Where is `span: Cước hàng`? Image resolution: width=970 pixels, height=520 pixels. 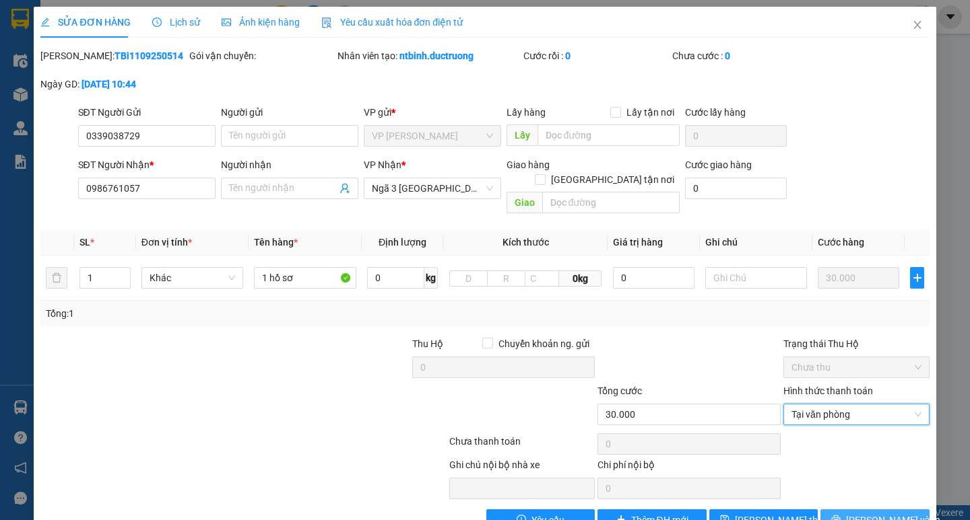 span: Cước hàng is located at coordinates (840, 242).